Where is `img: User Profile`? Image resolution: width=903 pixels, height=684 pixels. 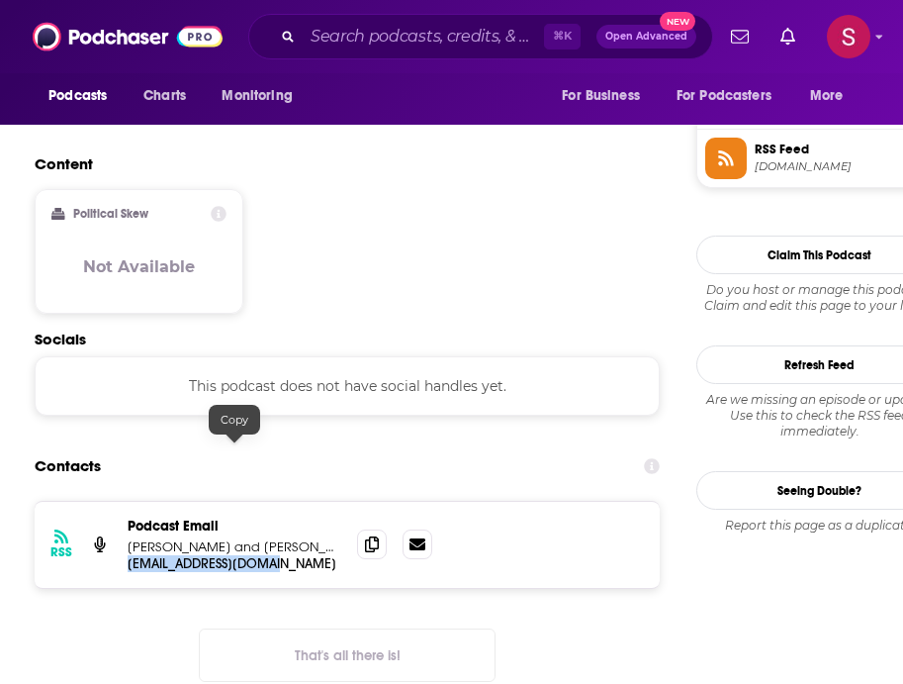 img: User Profile is located at coordinates (849, 37).